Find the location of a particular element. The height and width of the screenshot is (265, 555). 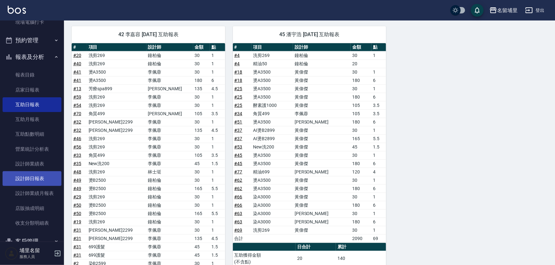

a: #40 is located at coordinates (77, 64).